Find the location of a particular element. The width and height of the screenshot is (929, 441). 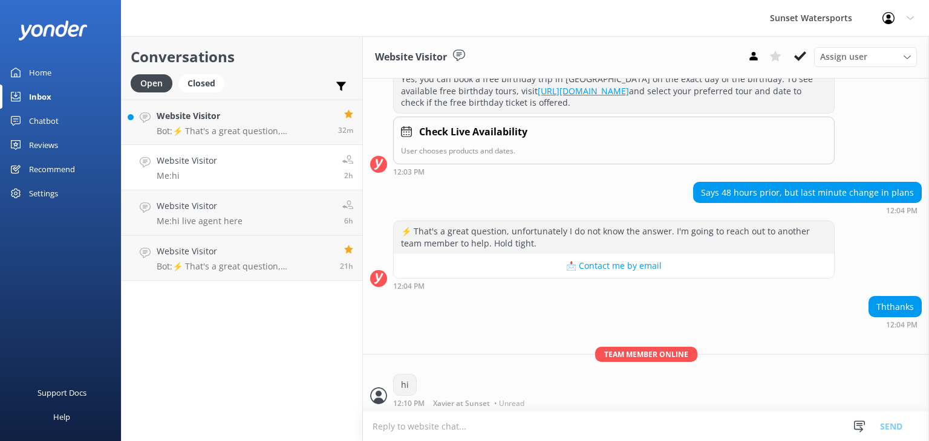

div: ⚡ That's a great question, unfortunately I do not know the answer. I'm going to reach out to anot... is located at coordinates (614, 237).